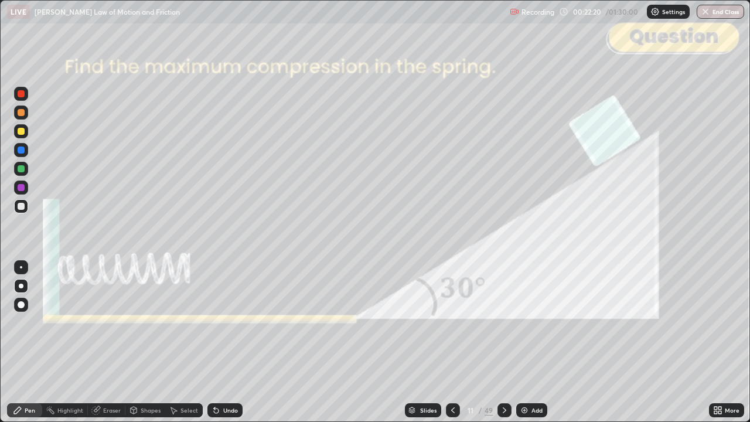 The height and width of the screenshot is (422, 750). I want to click on div: Select, so click(189, 410).